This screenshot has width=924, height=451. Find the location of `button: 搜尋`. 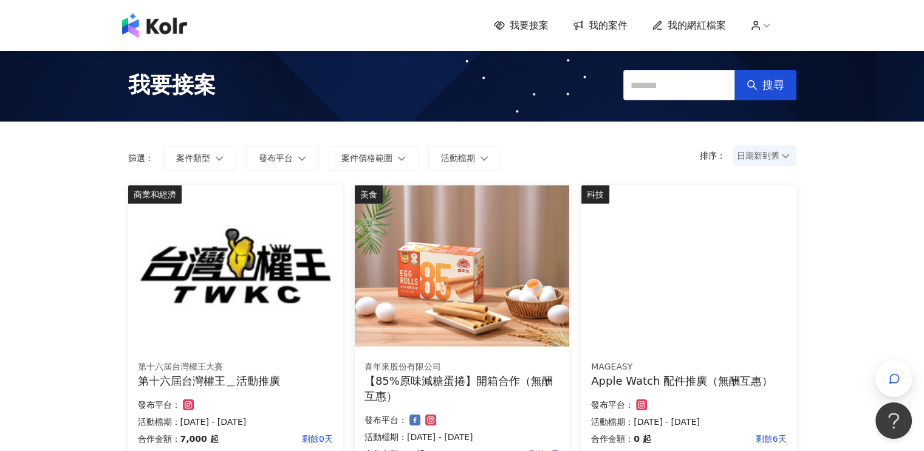

button: 搜尋 is located at coordinates (765, 85).